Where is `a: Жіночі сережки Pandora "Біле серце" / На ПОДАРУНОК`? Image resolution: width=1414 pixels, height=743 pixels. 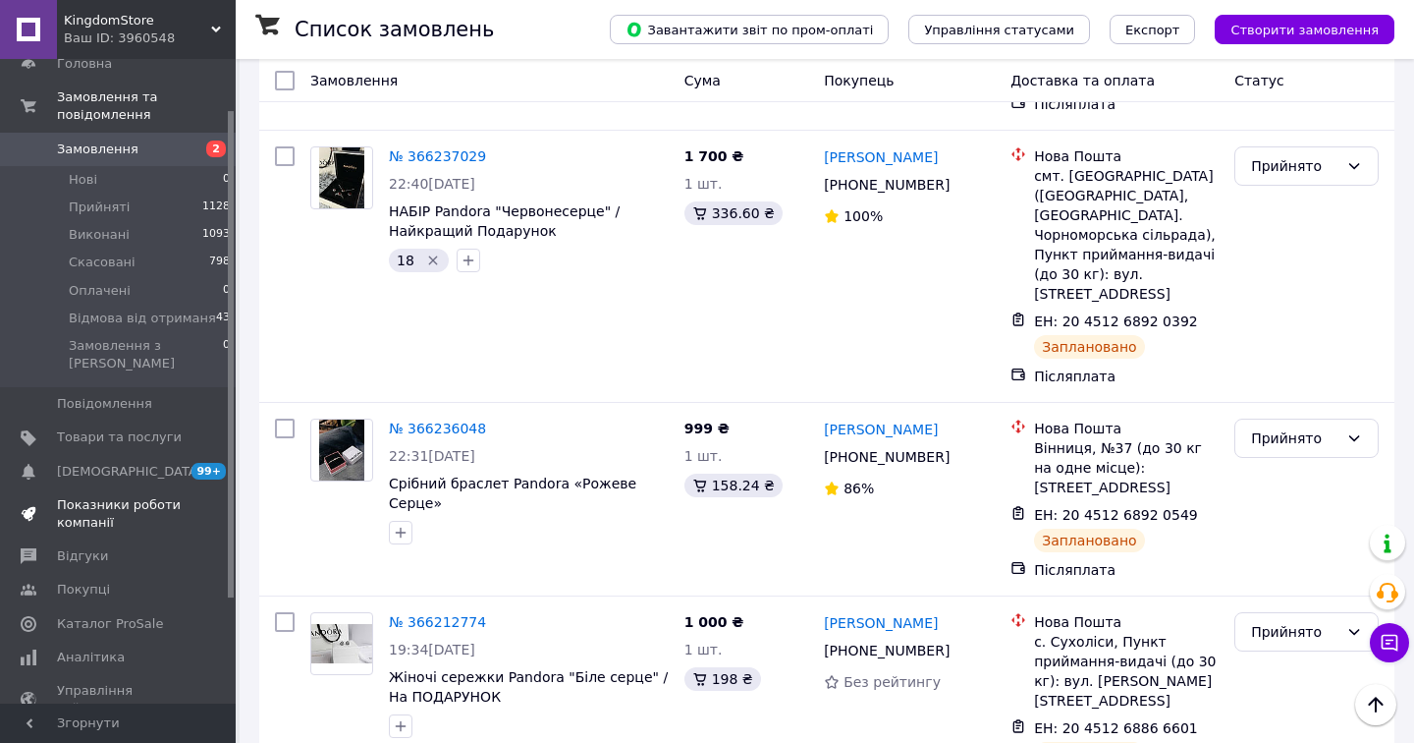
a: Жіночі сережки Pandora "Біле серце" / На ПОДАРУНОК is located at coordinates (528, 687).